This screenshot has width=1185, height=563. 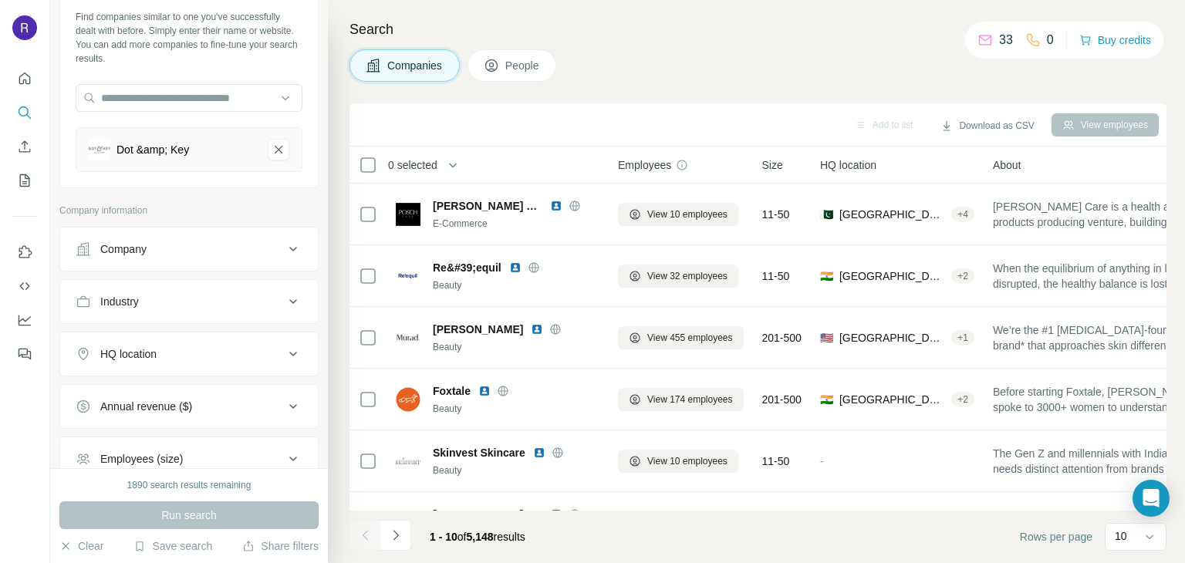 I want to click on button: Share filters, so click(x=280, y=546).